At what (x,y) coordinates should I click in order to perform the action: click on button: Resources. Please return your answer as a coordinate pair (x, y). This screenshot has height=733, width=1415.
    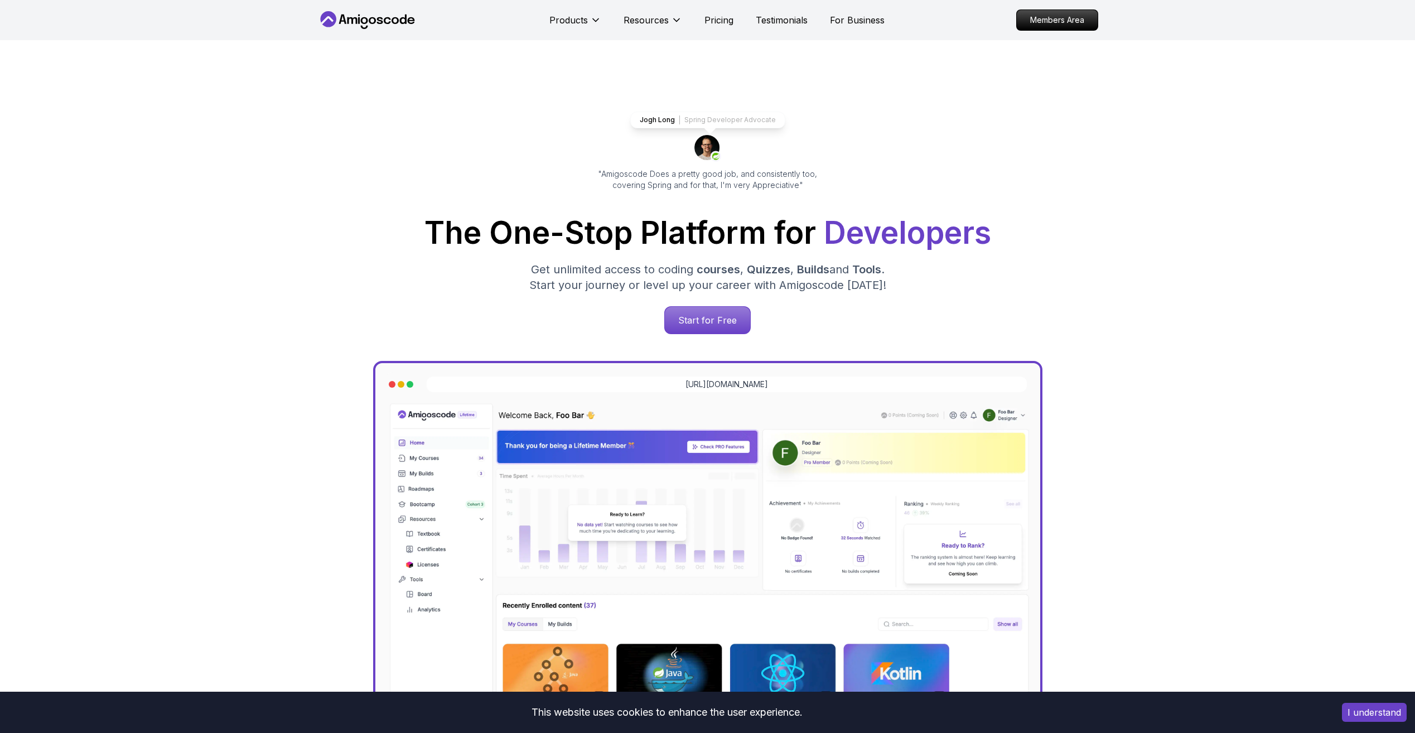
    Looking at the image, I should click on (653, 25).